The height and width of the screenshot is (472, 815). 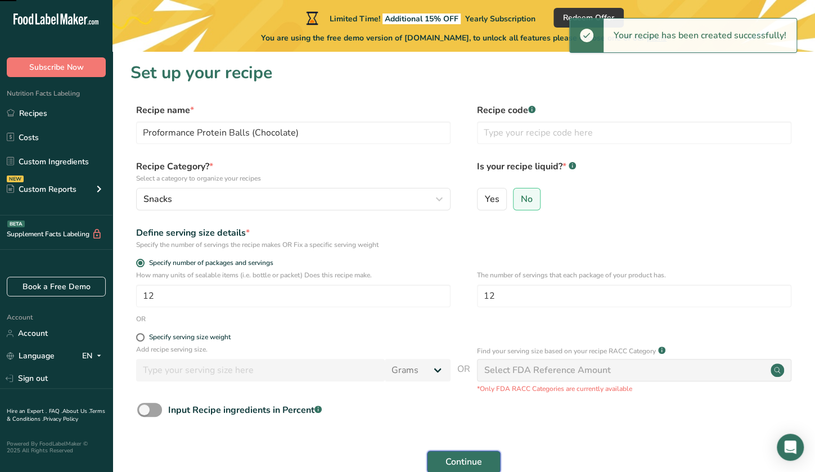 What do you see at coordinates (190, 337) in the screenshot?
I see `div: Specify serving size weight` at bounding box center [190, 337].